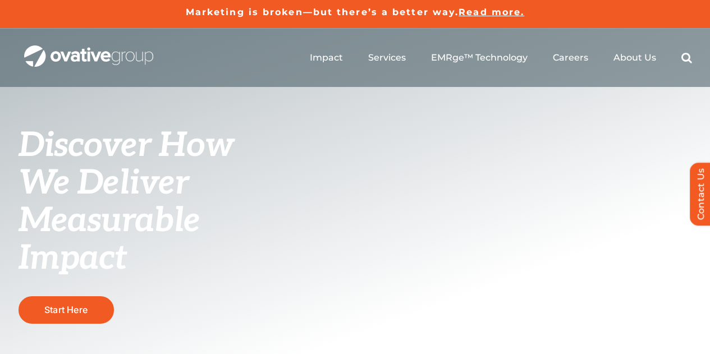 This screenshot has height=354, width=710. Describe the element at coordinates (570, 58) in the screenshot. I see `span: Careers` at that location.